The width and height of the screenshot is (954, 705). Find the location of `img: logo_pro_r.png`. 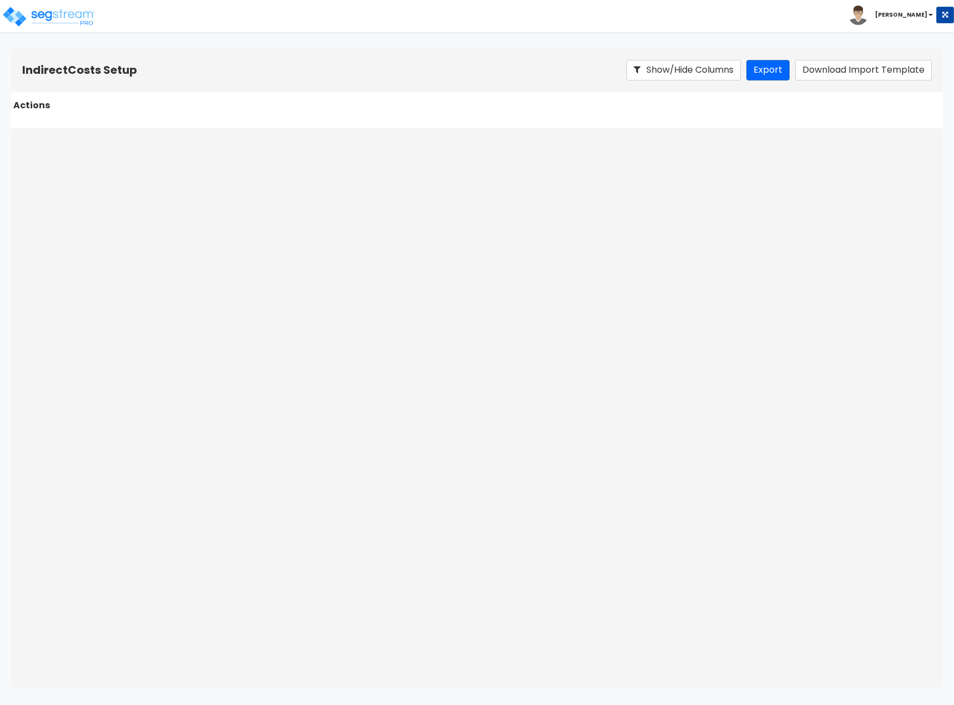

img: logo_pro_r.png is located at coordinates (49, 17).